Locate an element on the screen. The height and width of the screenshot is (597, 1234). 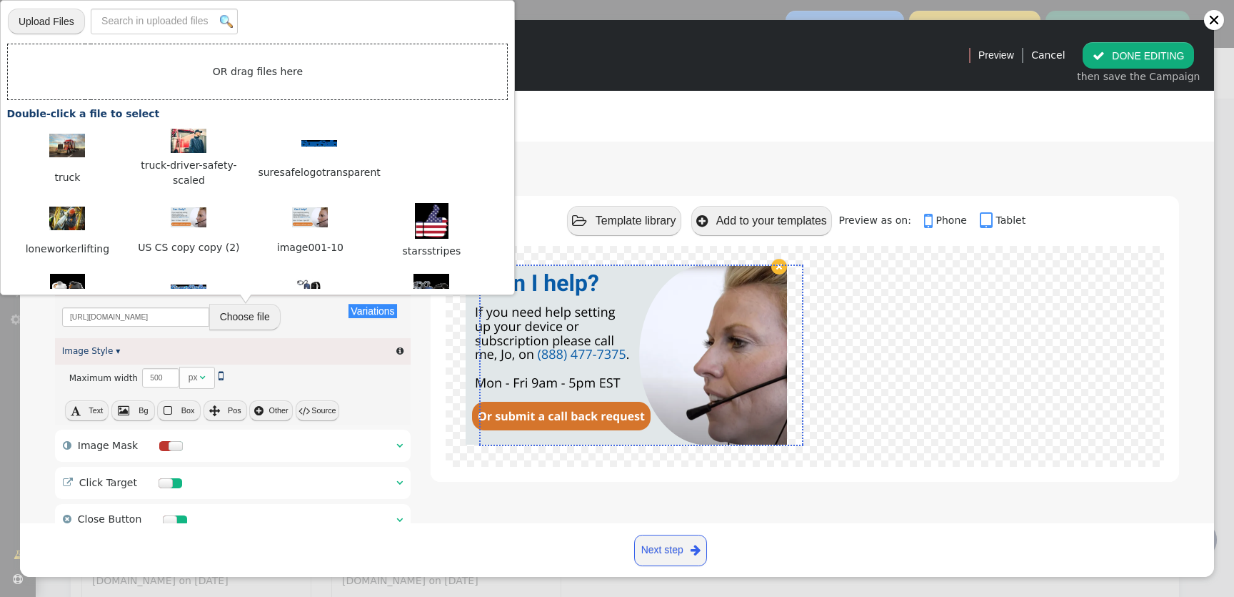
span: Image Mask is located at coordinates (108, 445).